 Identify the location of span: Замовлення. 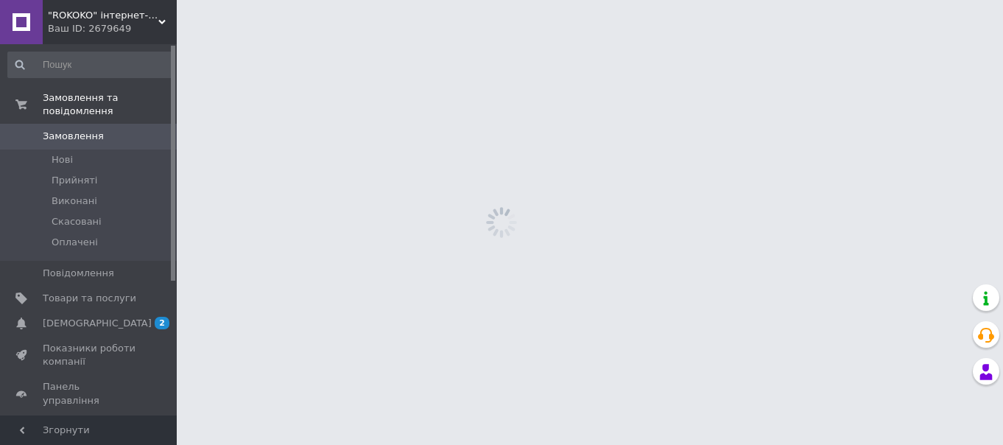
(73, 136).